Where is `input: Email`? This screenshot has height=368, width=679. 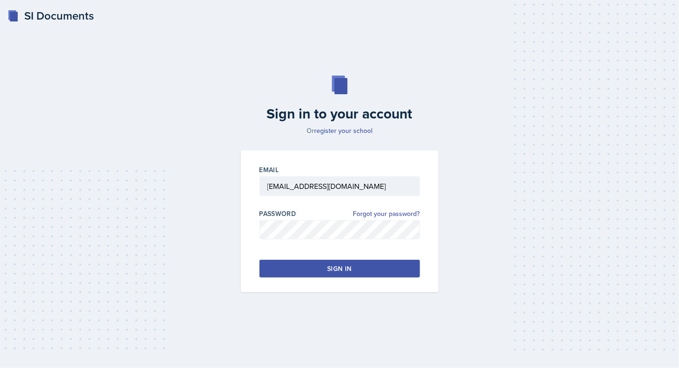
input: Email is located at coordinates (340, 186).